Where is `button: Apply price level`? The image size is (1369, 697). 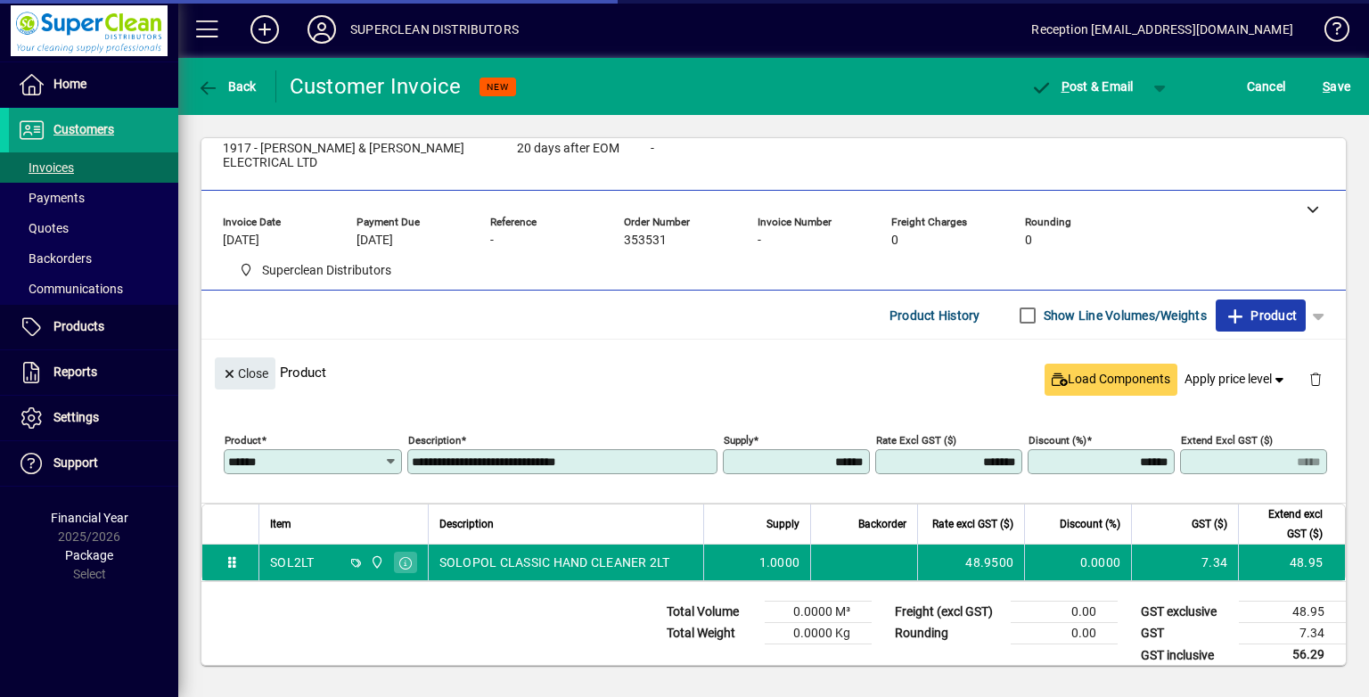
button: Apply price level is located at coordinates (1236, 380).